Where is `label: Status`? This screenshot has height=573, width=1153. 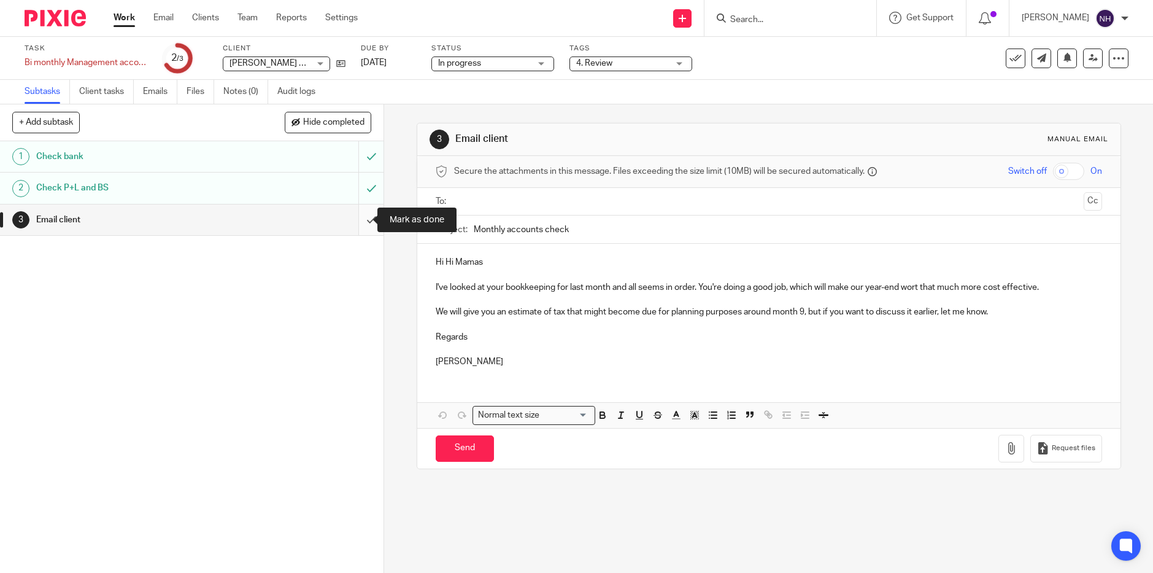 label: Status is located at coordinates (493, 48).